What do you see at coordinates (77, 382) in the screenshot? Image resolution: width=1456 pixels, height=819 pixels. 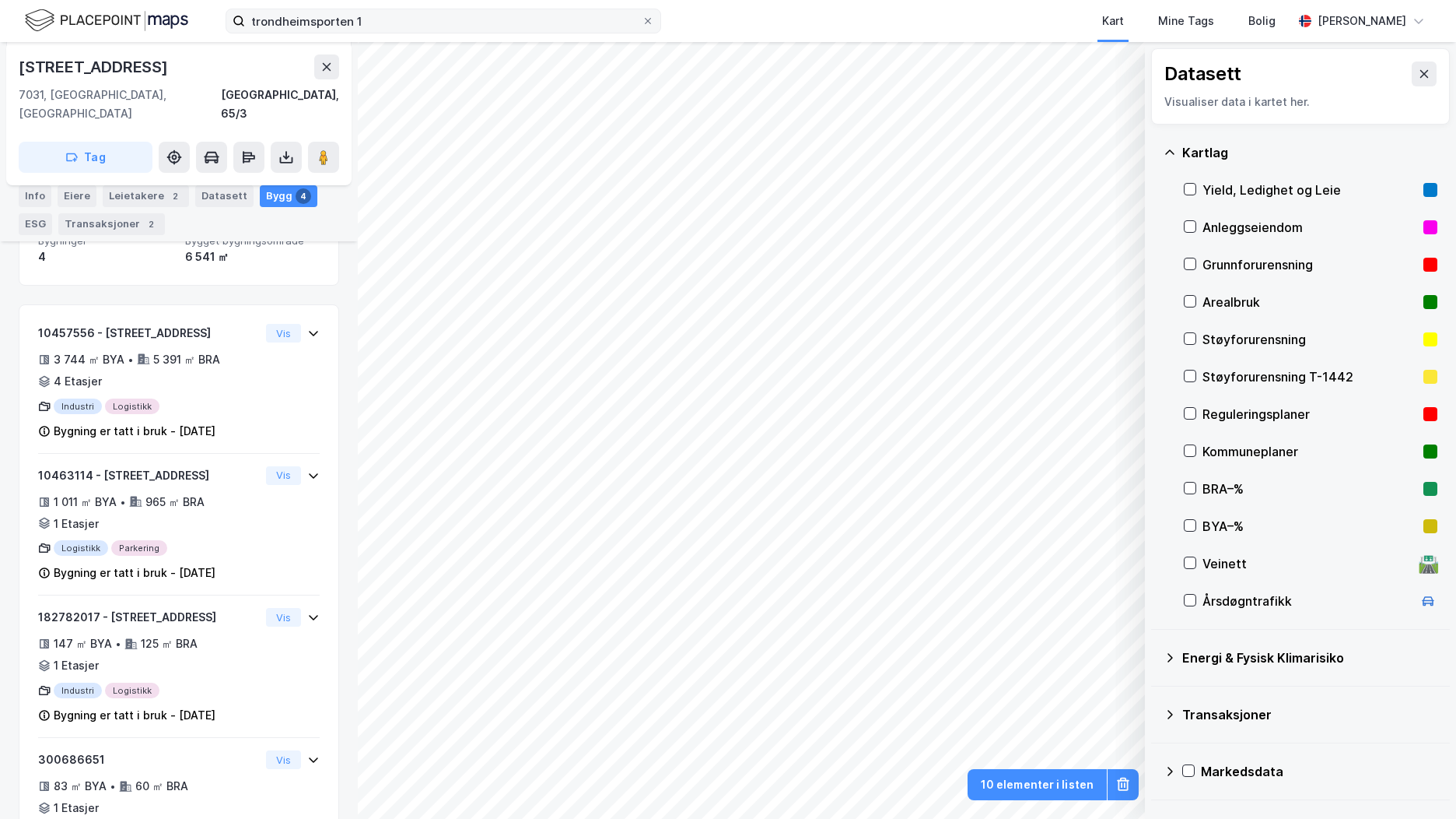 I see `div: 4 Etasjer` at bounding box center [77, 382].